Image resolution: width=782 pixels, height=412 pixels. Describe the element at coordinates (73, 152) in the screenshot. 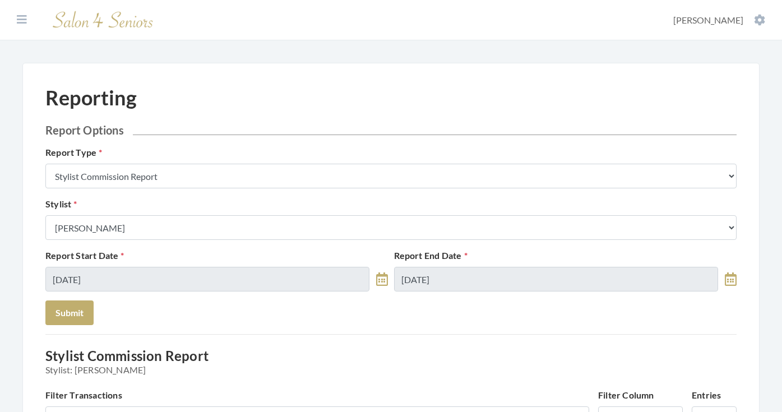

I see `label: Report Type` at that location.